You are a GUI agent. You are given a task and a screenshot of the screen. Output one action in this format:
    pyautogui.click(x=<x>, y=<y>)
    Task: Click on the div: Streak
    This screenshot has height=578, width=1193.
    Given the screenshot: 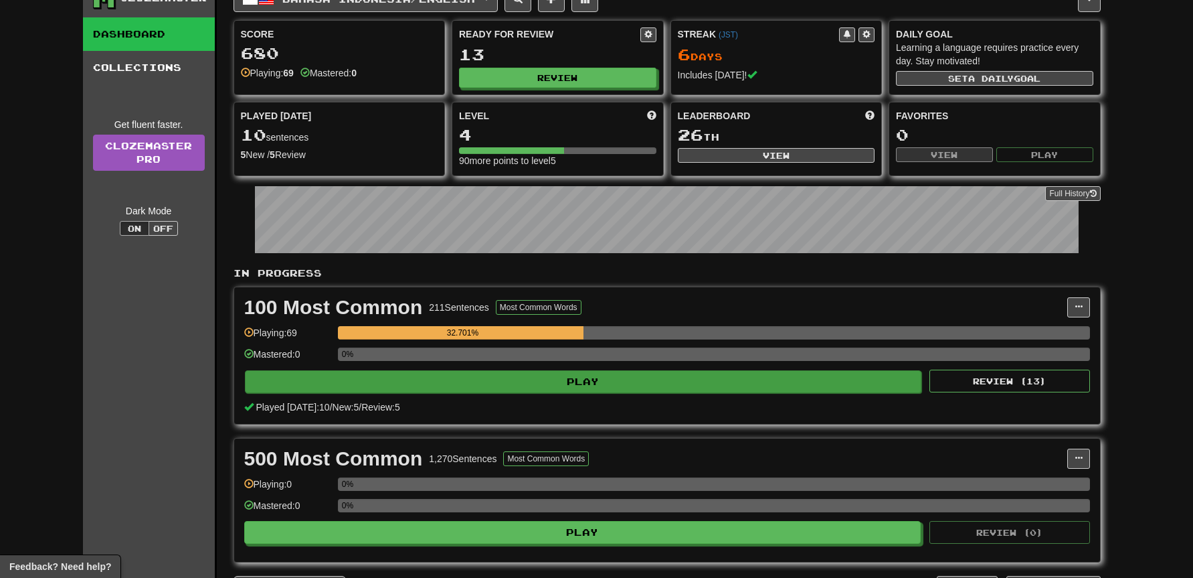 What is the action you would take?
    pyautogui.click(x=759, y=34)
    